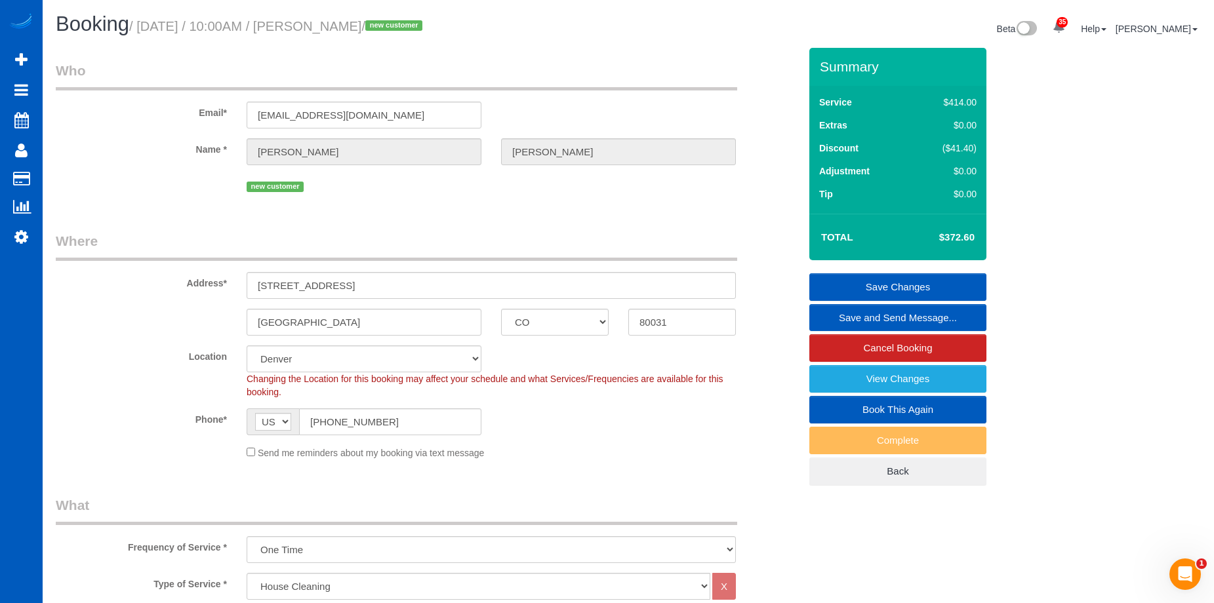 The height and width of the screenshot is (603, 1214). I want to click on label: Phone*, so click(141, 417).